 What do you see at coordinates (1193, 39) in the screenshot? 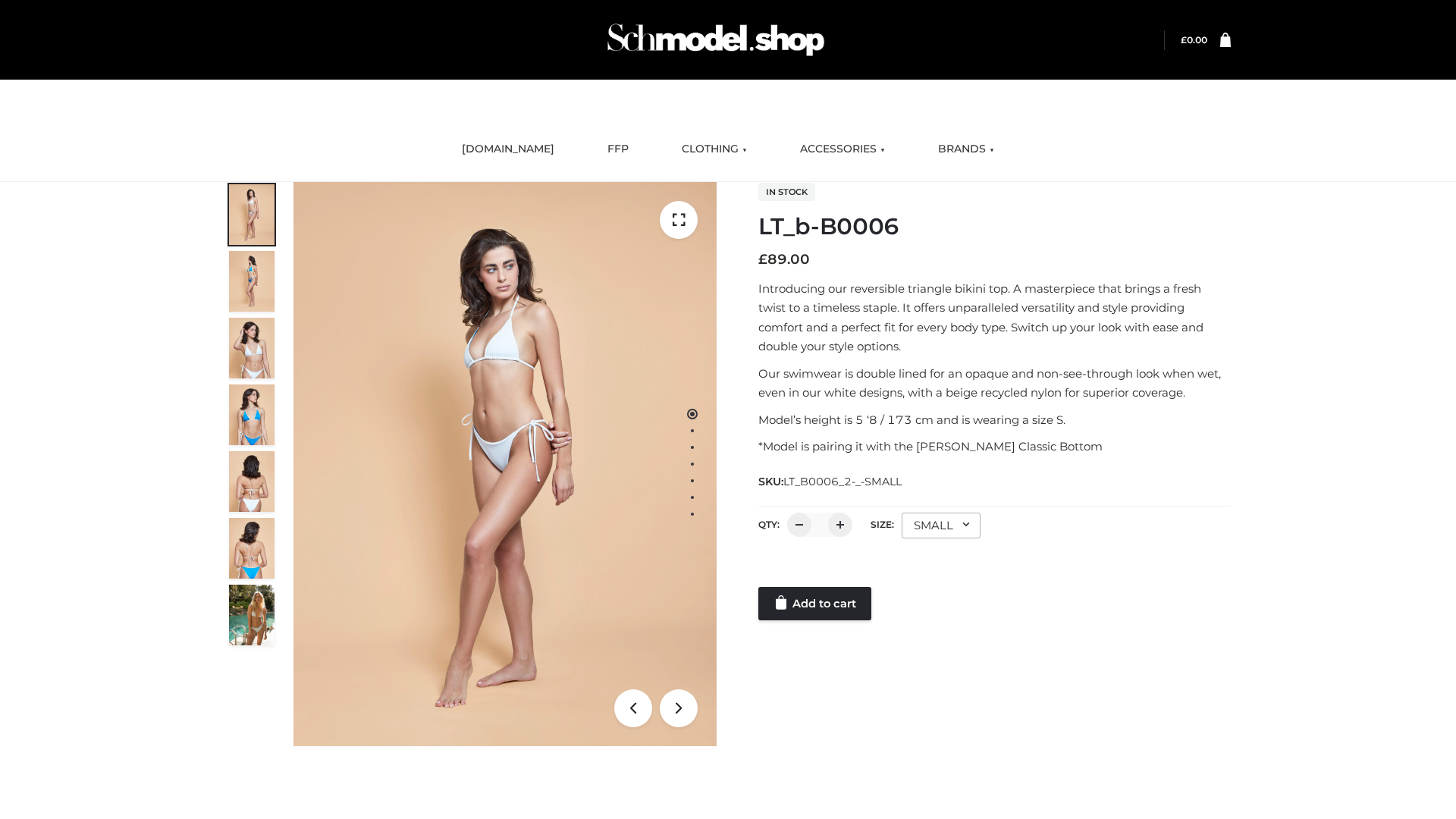
I see `a: £0.00` at bounding box center [1193, 39].